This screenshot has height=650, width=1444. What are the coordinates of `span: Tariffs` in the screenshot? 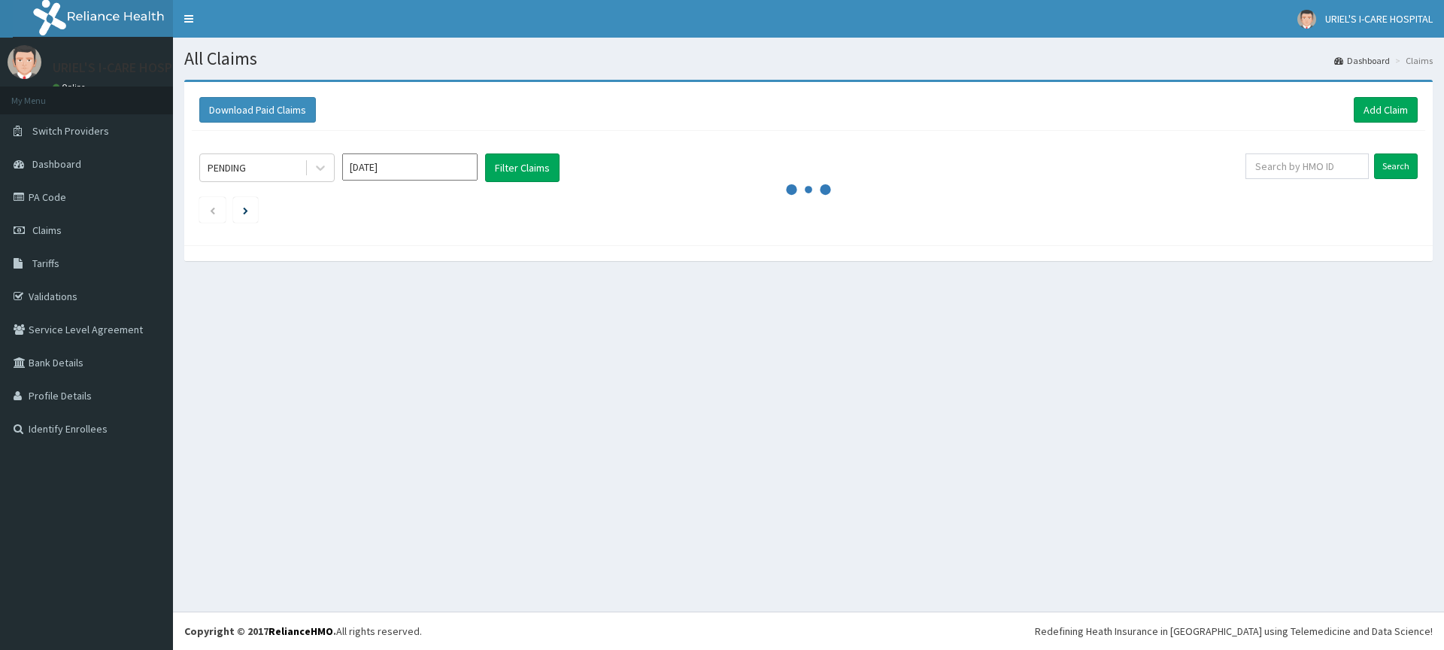 It's located at (46, 263).